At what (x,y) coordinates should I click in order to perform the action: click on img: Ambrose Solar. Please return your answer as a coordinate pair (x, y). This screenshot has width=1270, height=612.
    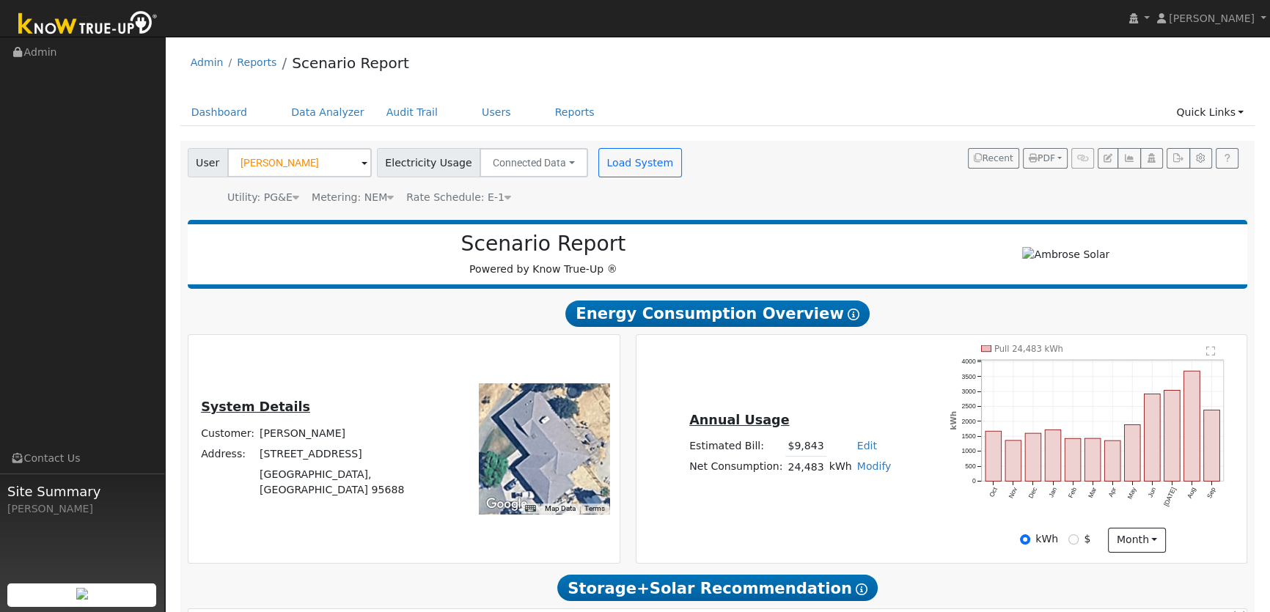
    Looking at the image, I should click on (1065, 254).